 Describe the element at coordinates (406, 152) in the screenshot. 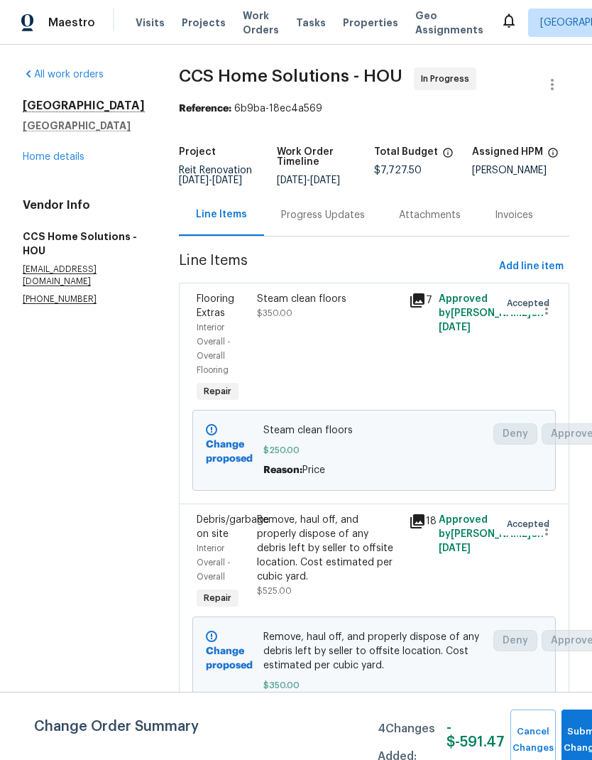

I see `h5: Total Budget` at that location.